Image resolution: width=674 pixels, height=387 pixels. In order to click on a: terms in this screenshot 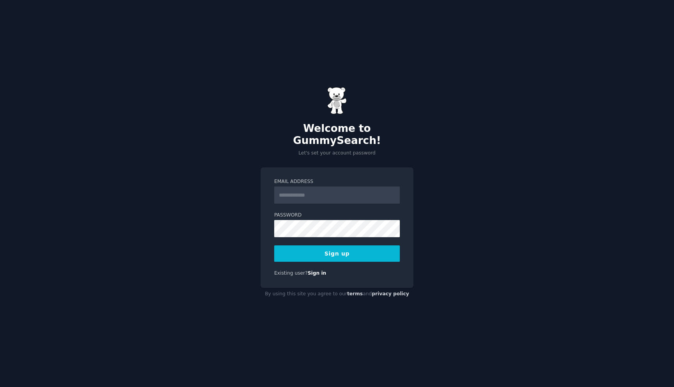, I will do `click(355, 294)`.